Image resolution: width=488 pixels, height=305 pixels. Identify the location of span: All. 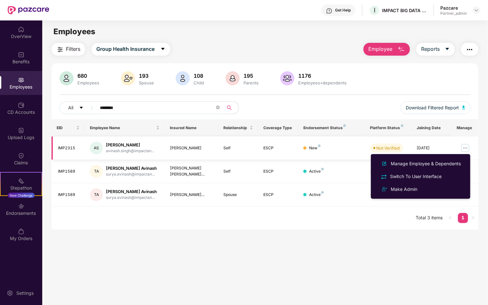
(71, 108).